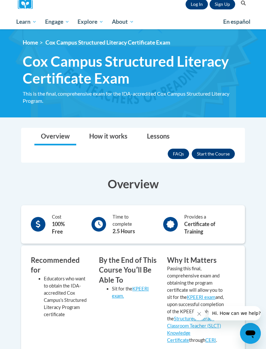 The image size is (266, 349). What do you see at coordinates (135, 292) in the screenshot?
I see `li: Sit for the` at bounding box center [135, 292].